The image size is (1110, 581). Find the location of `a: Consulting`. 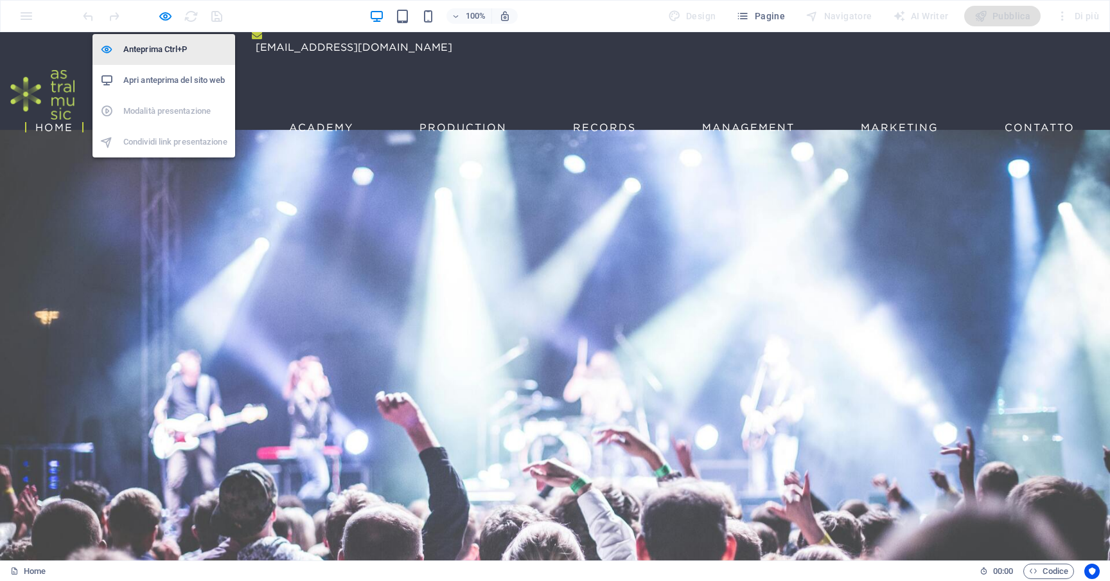

a: Consulting is located at coordinates (181, 95).